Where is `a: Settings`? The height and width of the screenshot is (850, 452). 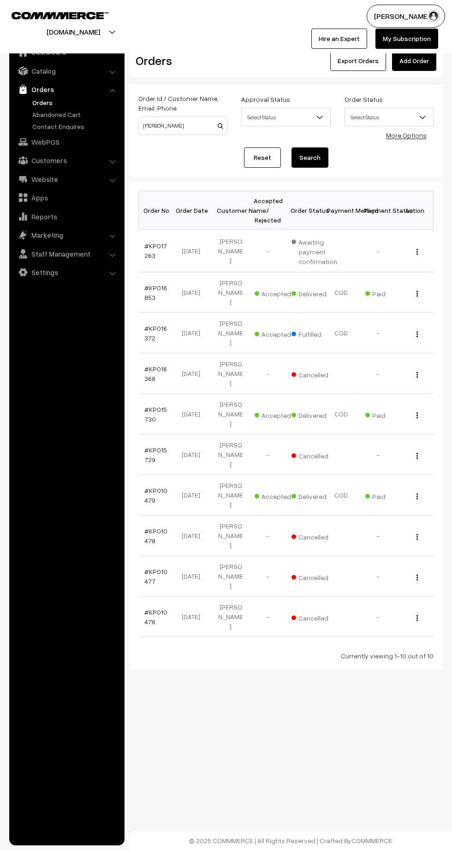
a: Settings is located at coordinates (66, 272).